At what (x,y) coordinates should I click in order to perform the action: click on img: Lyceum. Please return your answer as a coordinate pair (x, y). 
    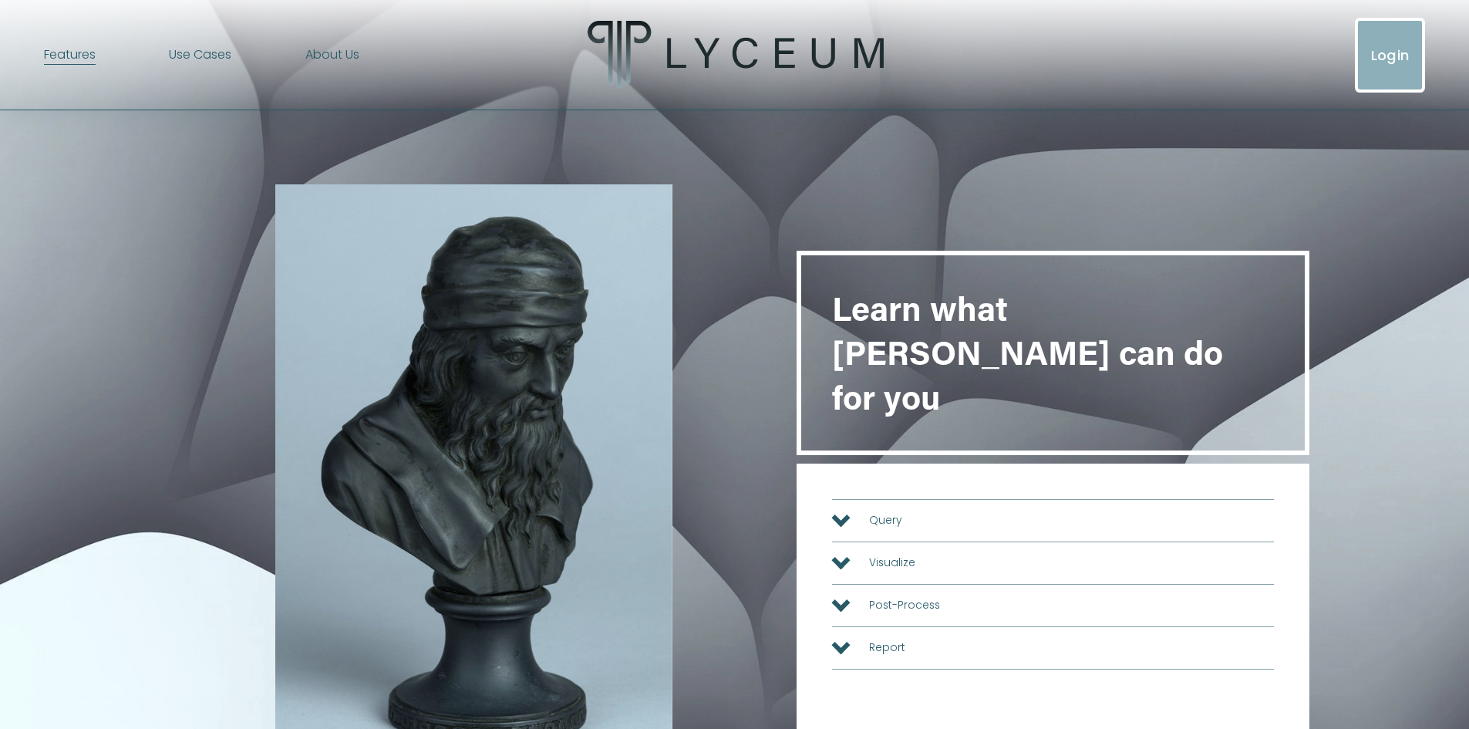
    Looking at the image, I should click on (736, 55).